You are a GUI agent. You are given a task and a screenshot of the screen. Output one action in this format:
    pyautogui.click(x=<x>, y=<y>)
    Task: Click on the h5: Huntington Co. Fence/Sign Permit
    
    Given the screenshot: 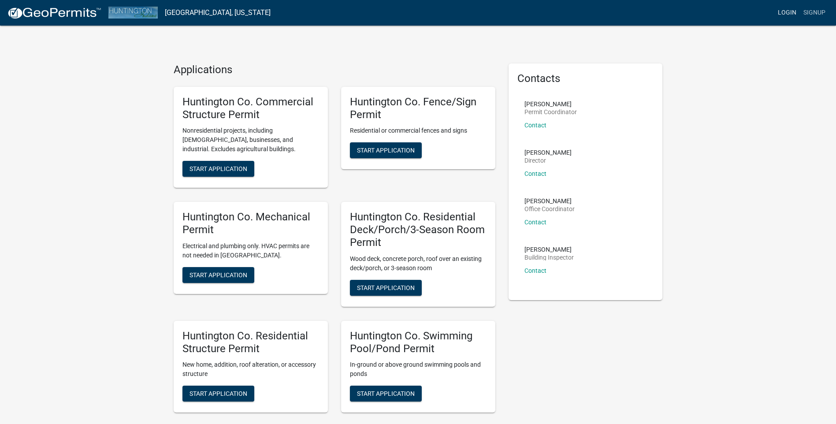 What is the action you would take?
    pyautogui.click(x=418, y=108)
    